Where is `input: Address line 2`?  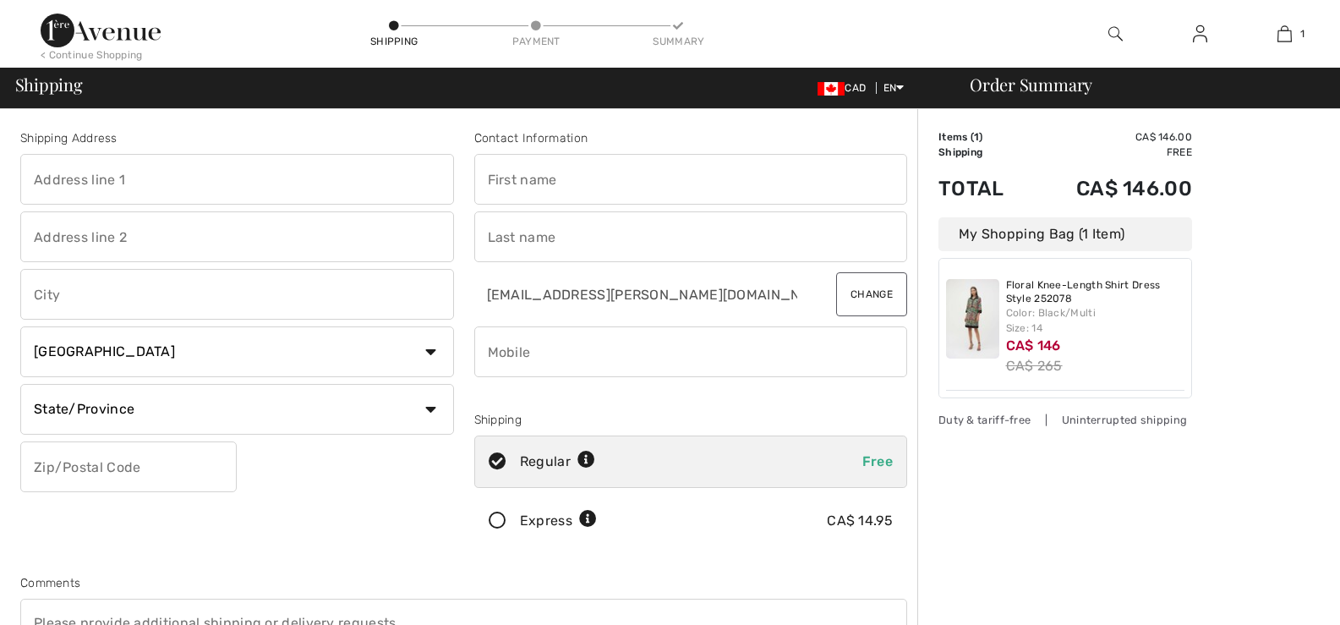 input: Address line 2 is located at coordinates (237, 237).